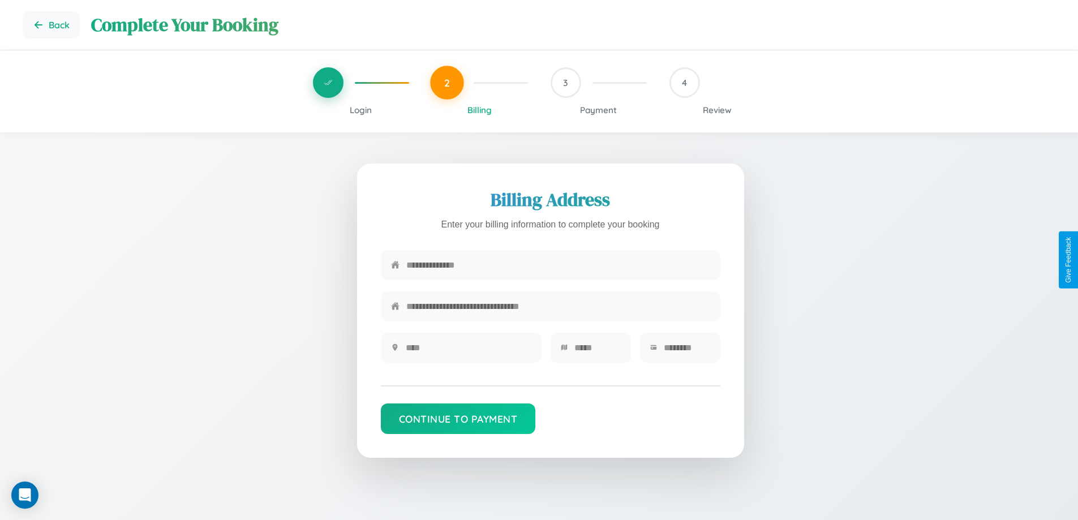 This screenshot has width=1078, height=520. I want to click on span: Review, so click(717, 110).